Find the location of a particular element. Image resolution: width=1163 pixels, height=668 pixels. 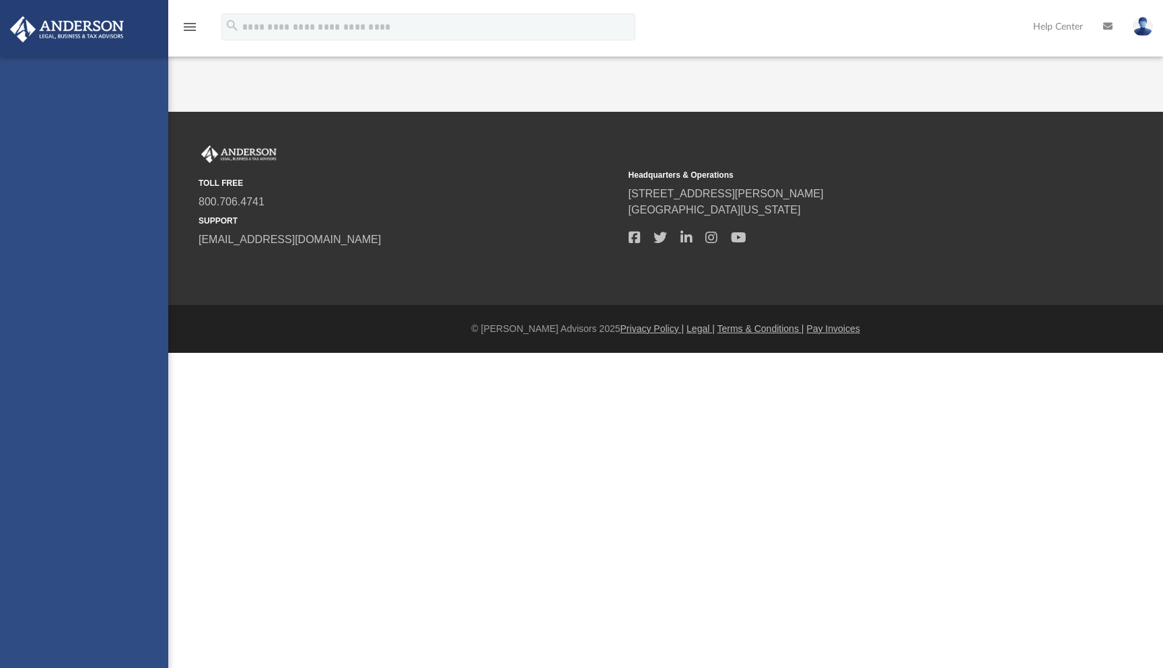

i: menu is located at coordinates (190, 27).